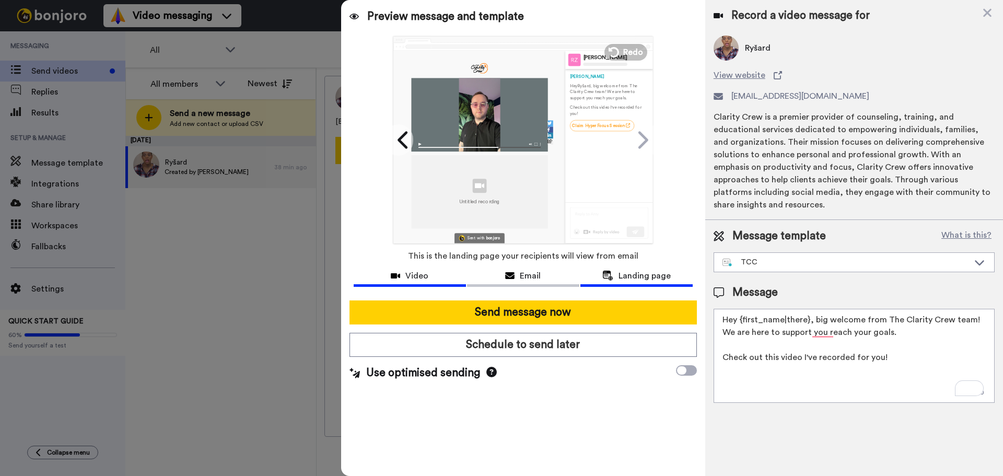  I want to click on a: View website, so click(854, 75).